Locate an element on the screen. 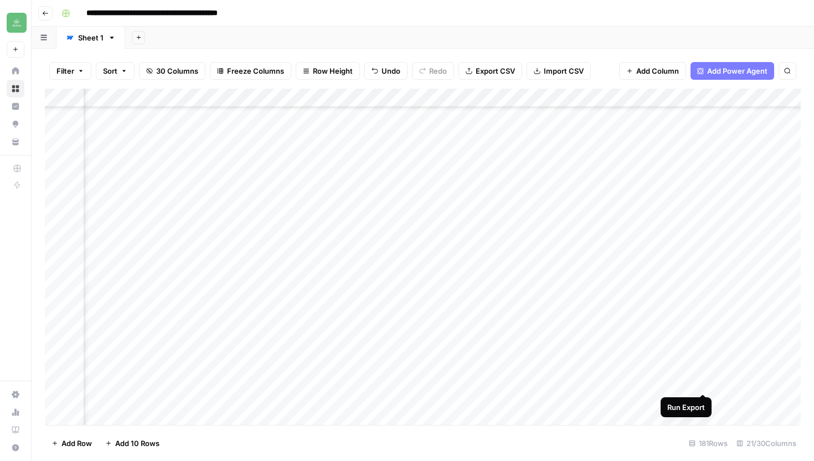 This screenshot has height=461, width=814. span: Undo is located at coordinates (391, 71).